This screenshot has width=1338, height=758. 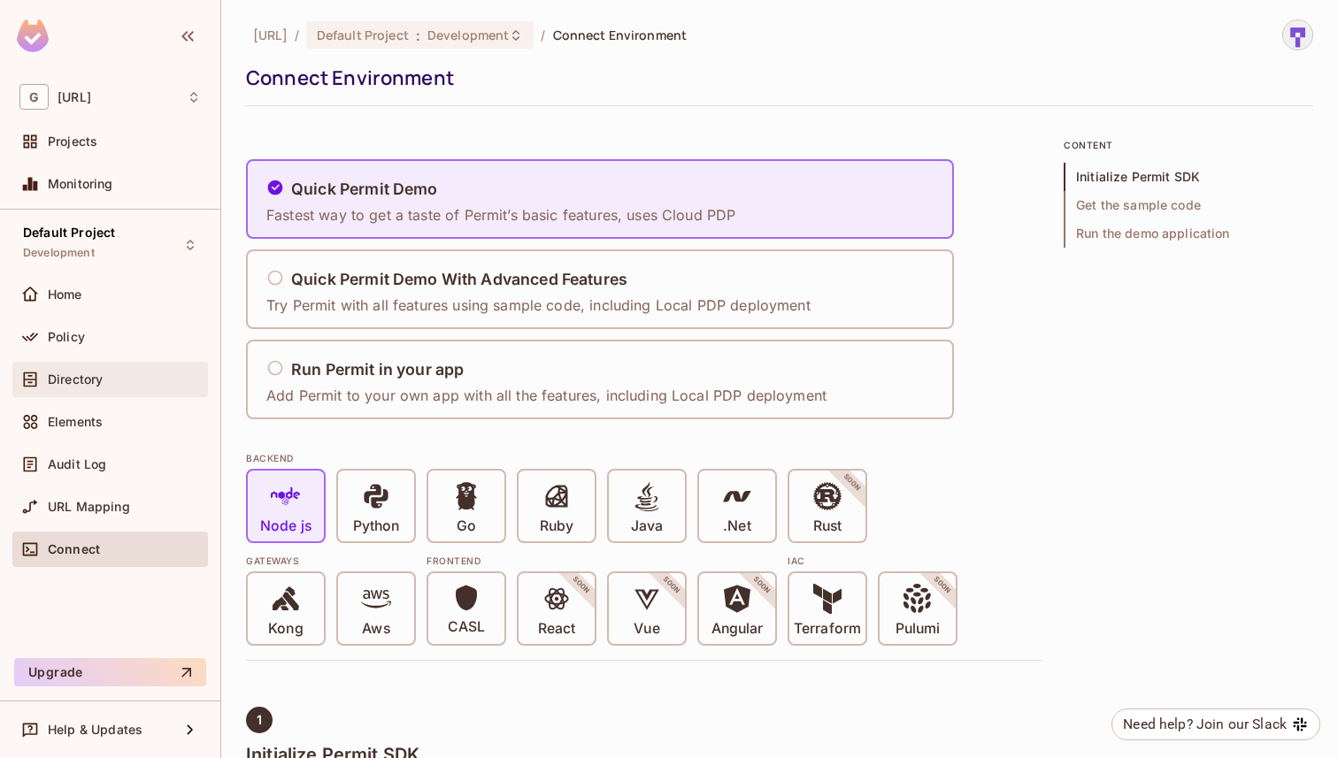 I want to click on p: .Net, so click(x=736, y=527).